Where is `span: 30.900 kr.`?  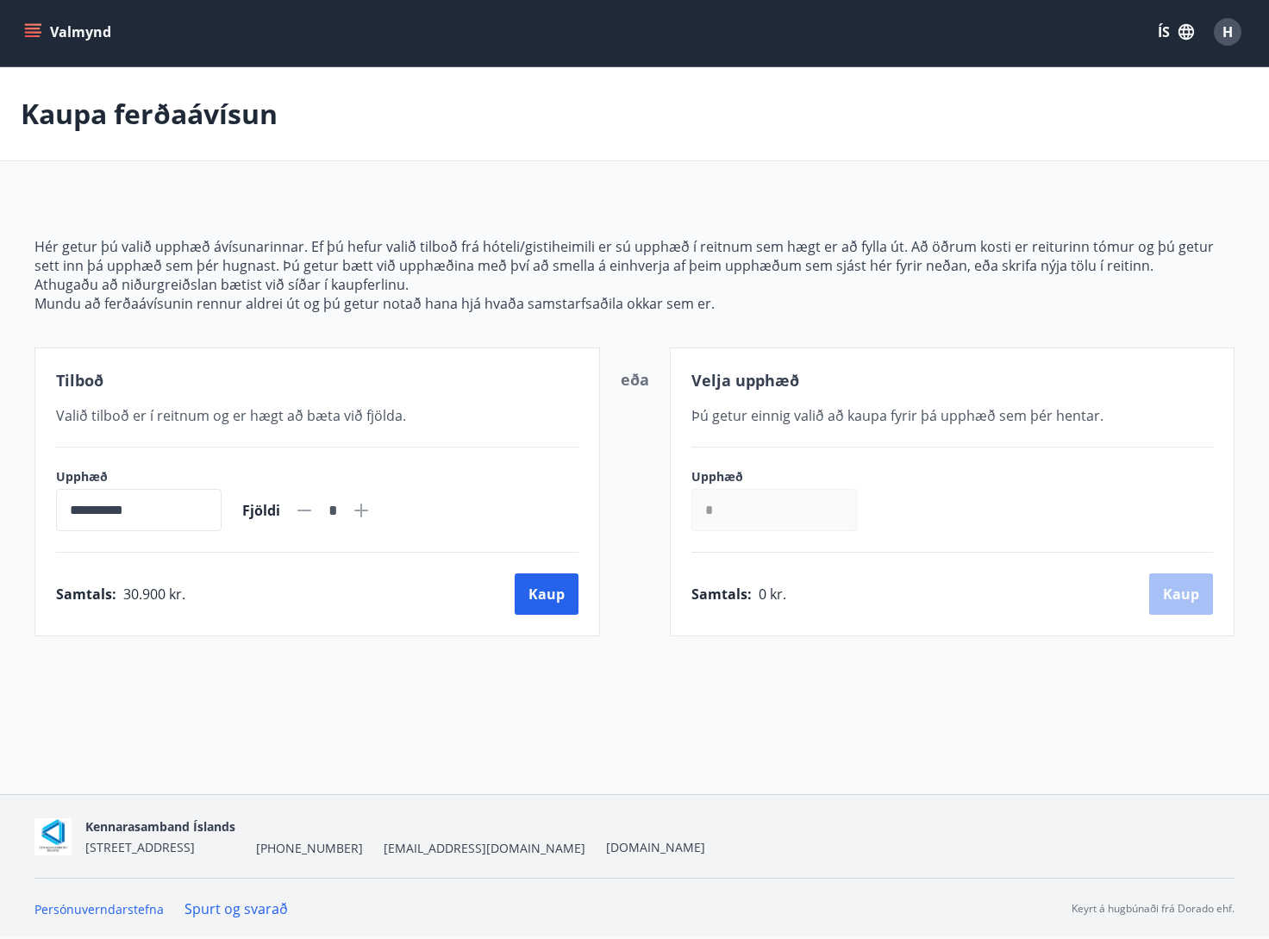 span: 30.900 kr. is located at coordinates (154, 594).